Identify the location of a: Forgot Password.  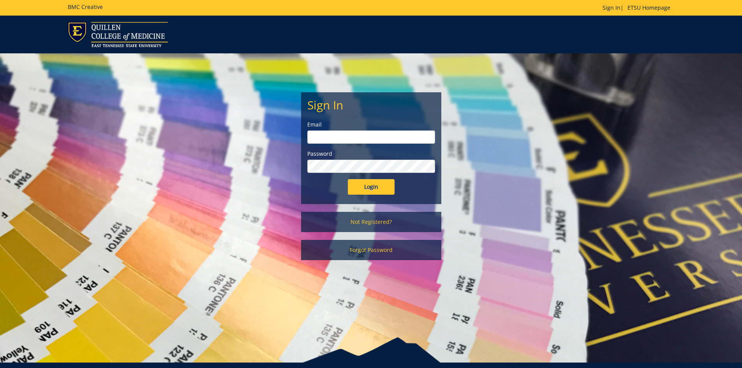
(371, 250).